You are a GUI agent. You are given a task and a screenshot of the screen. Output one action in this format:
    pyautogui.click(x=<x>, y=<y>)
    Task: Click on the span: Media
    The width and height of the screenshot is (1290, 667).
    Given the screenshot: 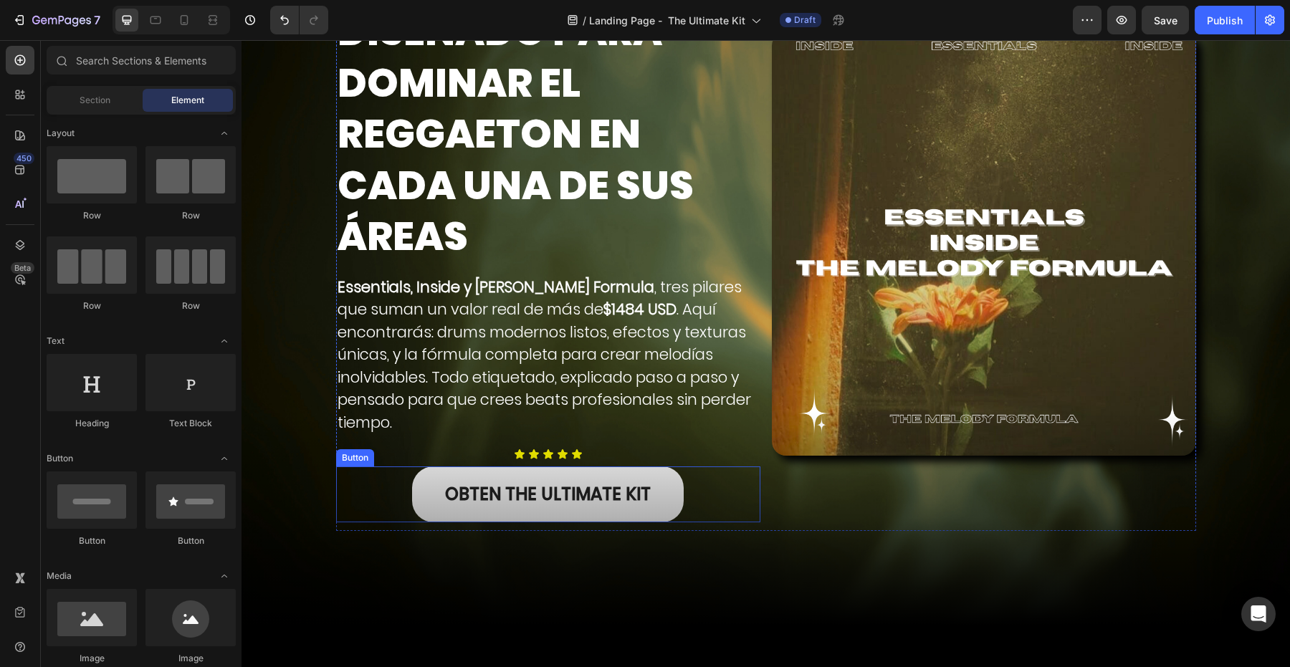 What is the action you would take?
    pyautogui.click(x=59, y=576)
    